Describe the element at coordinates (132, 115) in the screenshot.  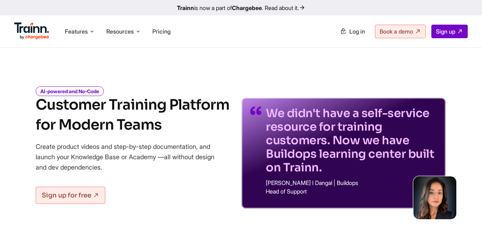
I see `h1: Customer Training Platform for Modern Teams` at that location.